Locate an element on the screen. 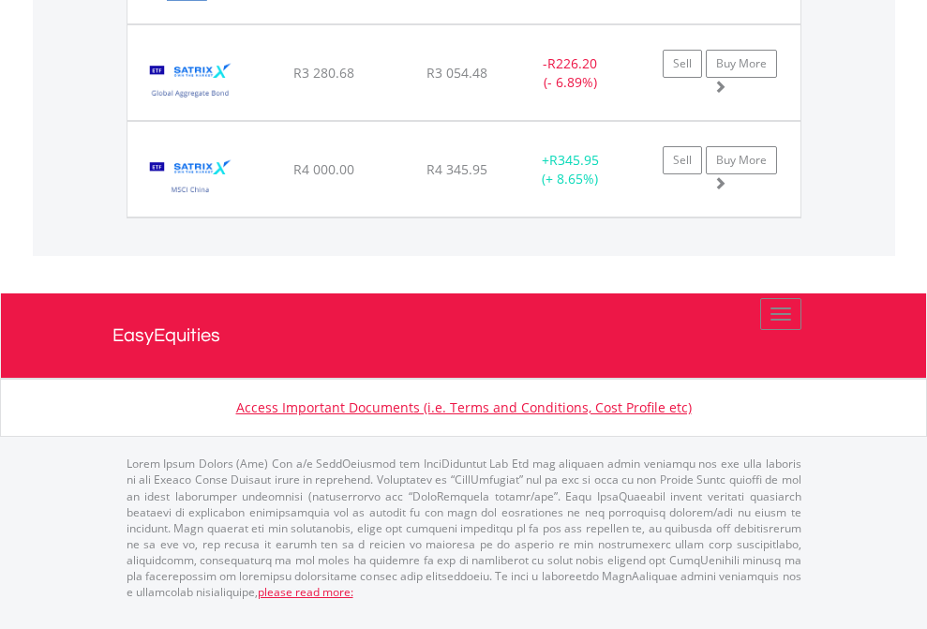  a: please read more: is located at coordinates (306, 592).